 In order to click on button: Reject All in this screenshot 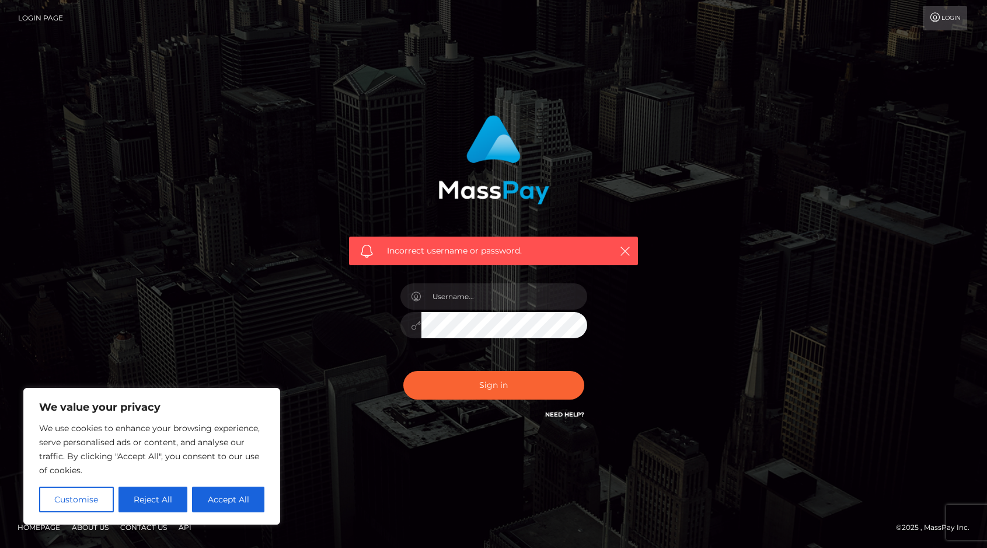, I will do `click(153, 499)`.